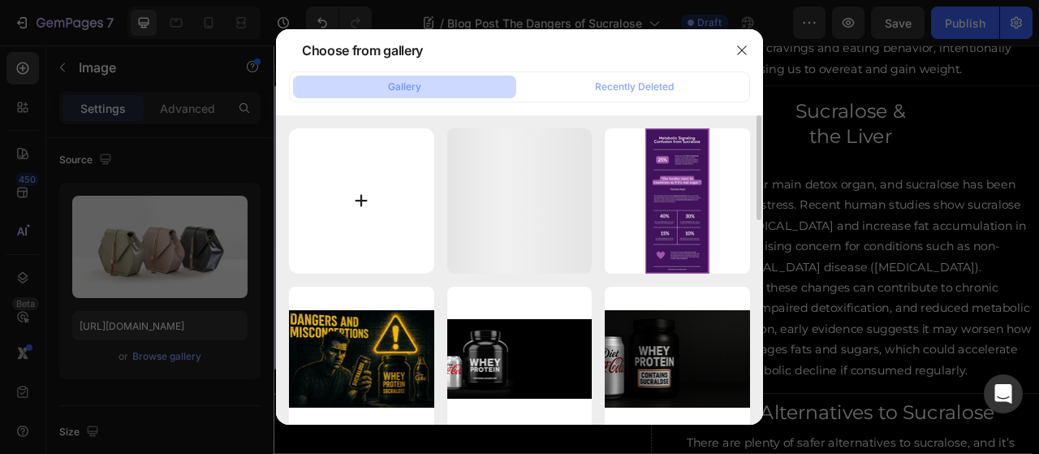 The image size is (1039, 454). What do you see at coordinates (404, 87) in the screenshot?
I see `div: Gallery` at bounding box center [404, 87].